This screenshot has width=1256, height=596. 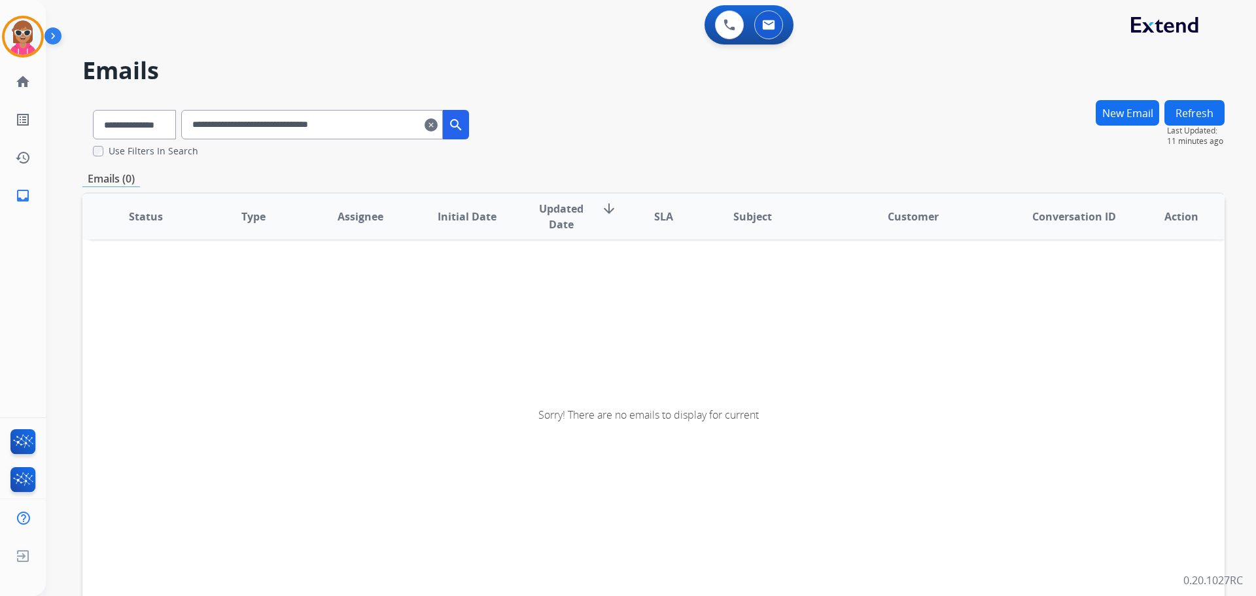 What do you see at coordinates (1127, 112) in the screenshot?
I see `button: New Email` at bounding box center [1127, 112].